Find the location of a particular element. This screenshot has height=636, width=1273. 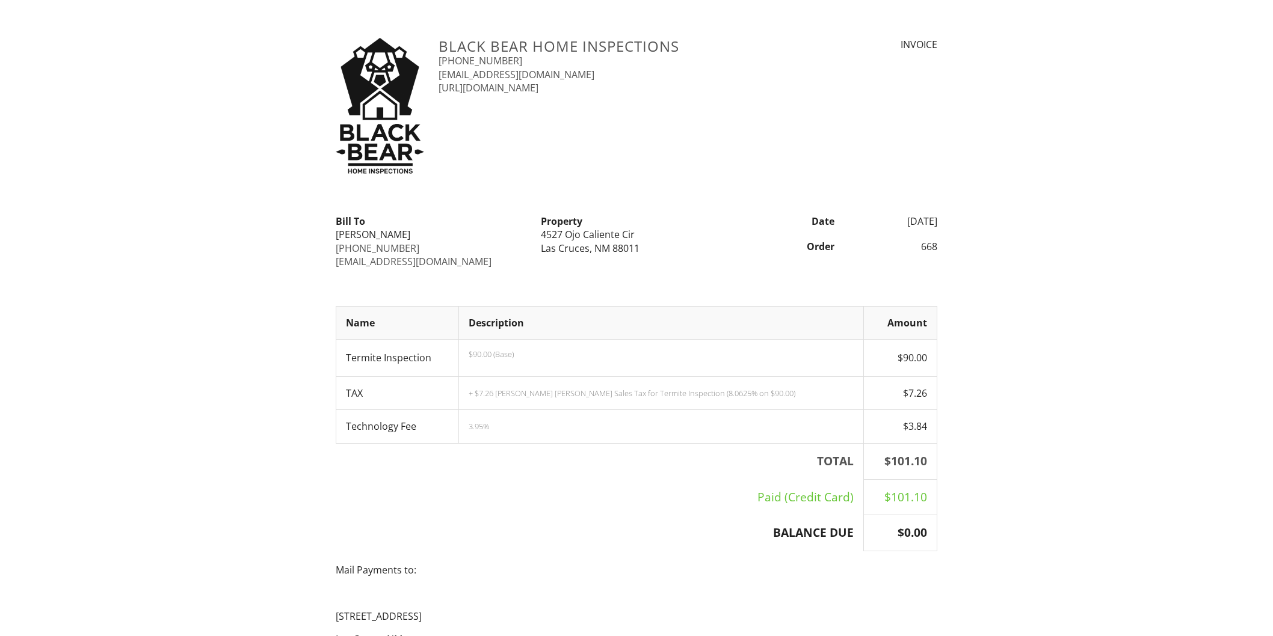

th: Amount is located at coordinates (901, 322).